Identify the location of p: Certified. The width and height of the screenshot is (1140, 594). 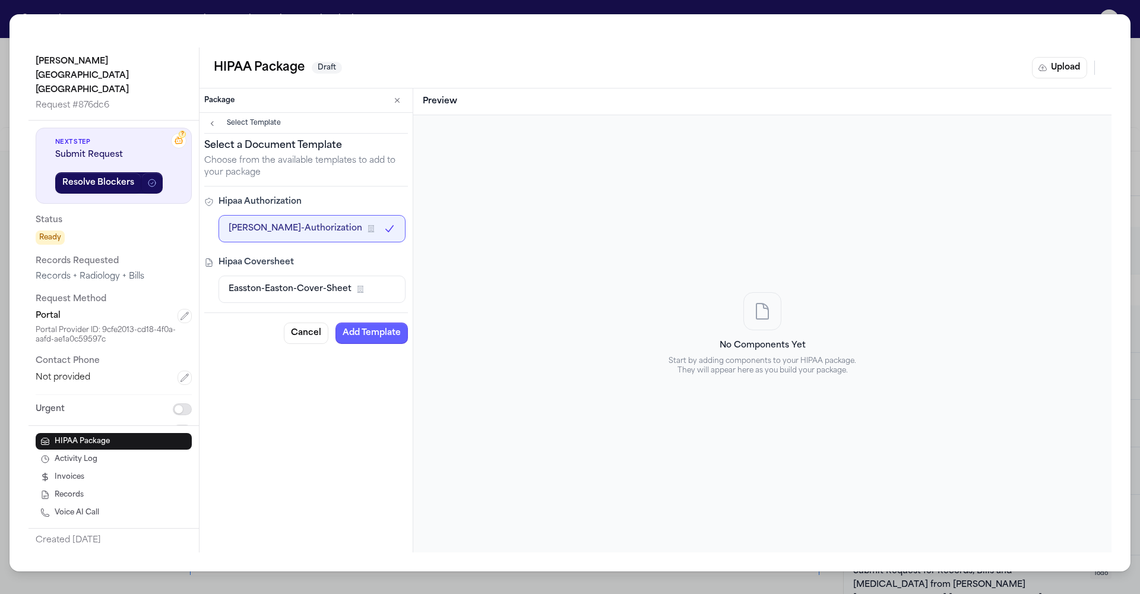
(55, 431).